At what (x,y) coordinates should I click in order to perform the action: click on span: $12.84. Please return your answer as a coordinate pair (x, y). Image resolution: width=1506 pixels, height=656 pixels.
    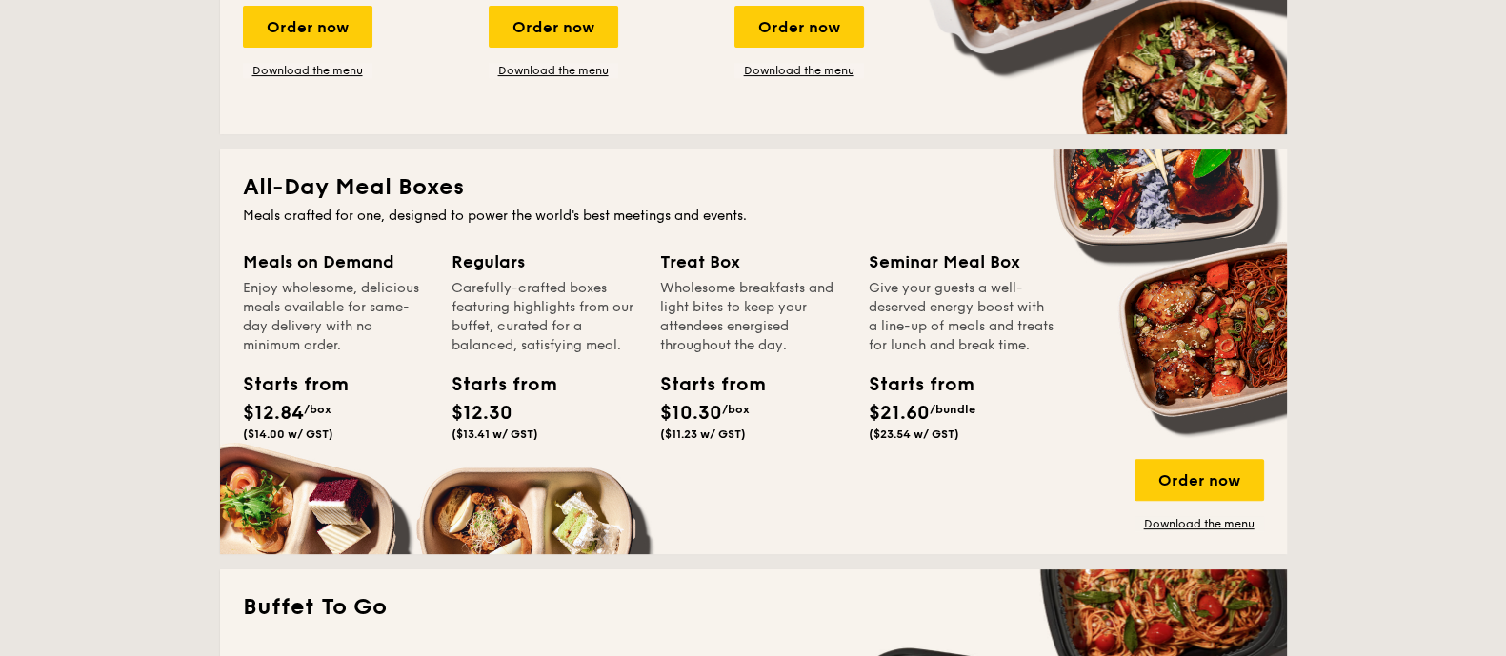
    Looking at the image, I should click on (273, 413).